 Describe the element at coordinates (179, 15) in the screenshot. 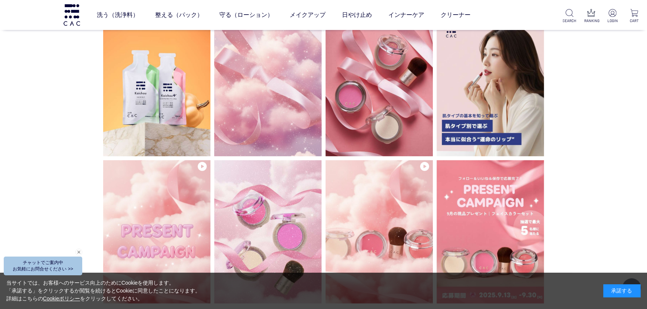

I see `a: 整える（パック）` at that location.